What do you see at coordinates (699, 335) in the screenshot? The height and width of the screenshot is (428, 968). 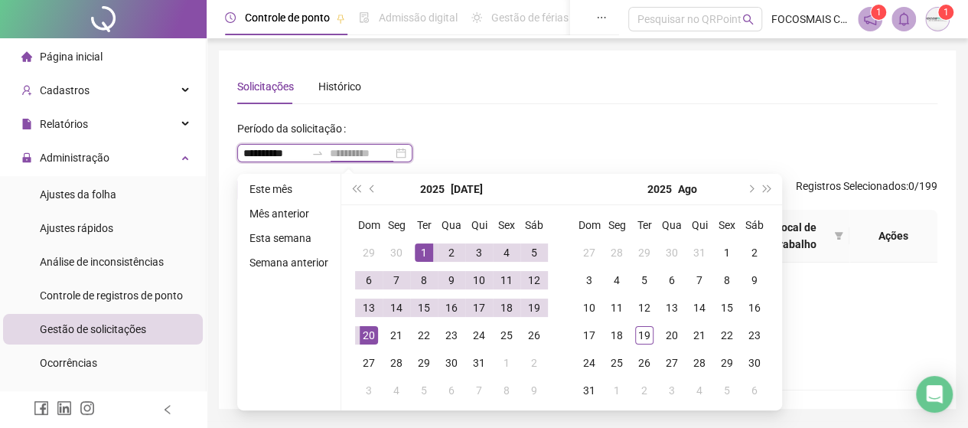 I see `td: 2025-08-21` at bounding box center [699, 335].